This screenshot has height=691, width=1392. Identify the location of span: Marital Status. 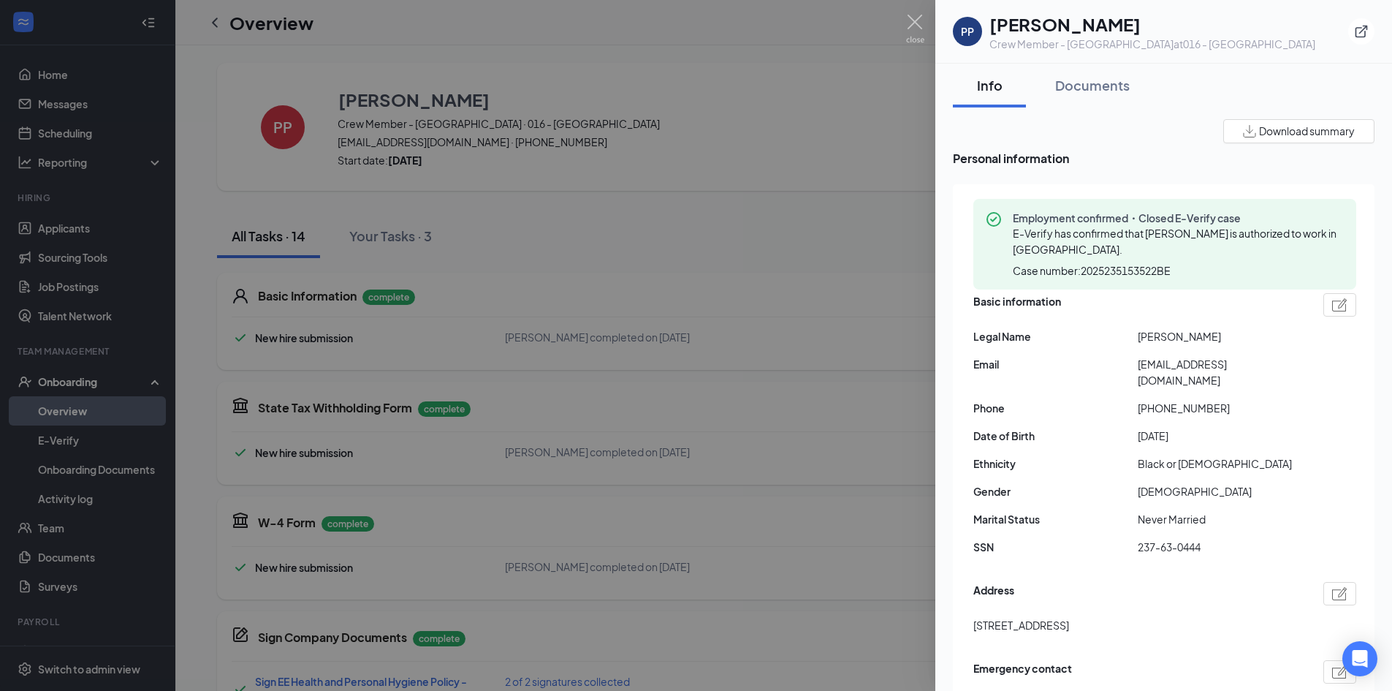
(1055, 519).